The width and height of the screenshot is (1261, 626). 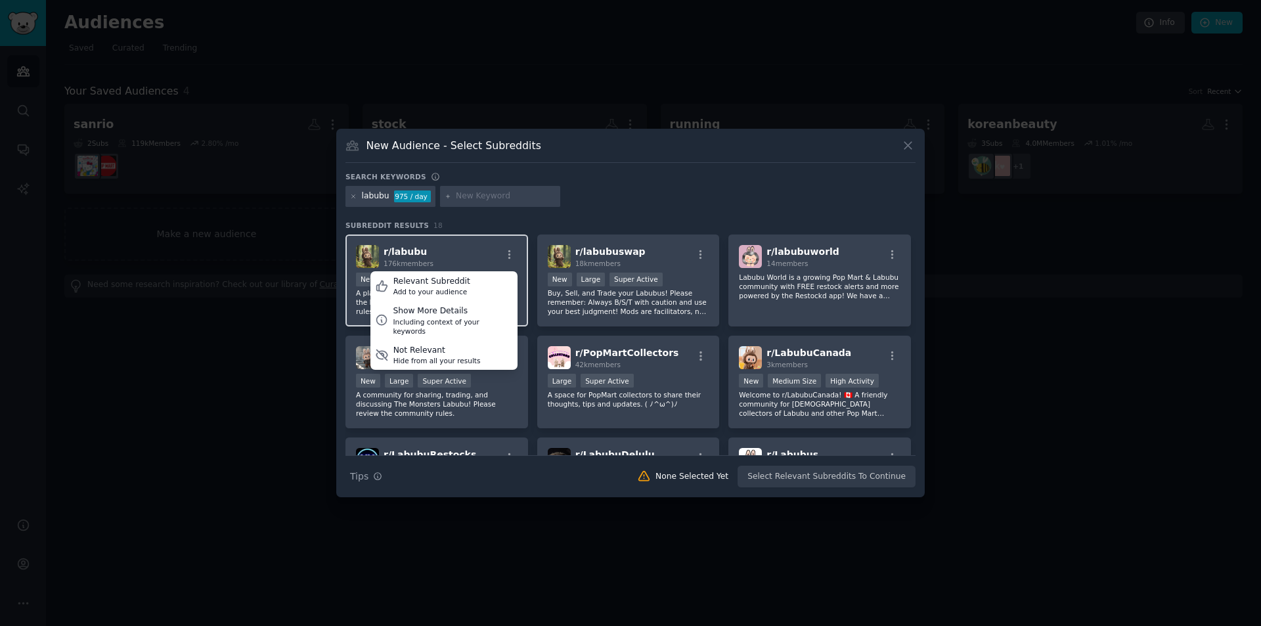 I want to click on div: labubu, so click(x=376, y=196).